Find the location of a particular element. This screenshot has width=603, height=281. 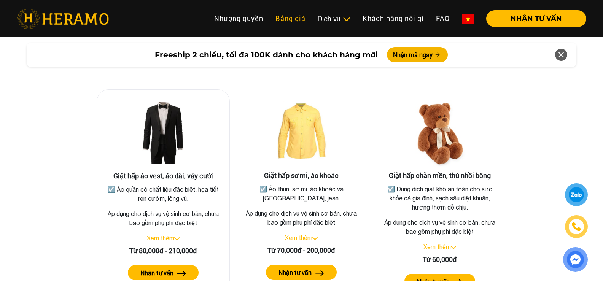

h3: Giặt hấp áo vest, áo dài, váy cưới is located at coordinates (163, 176).